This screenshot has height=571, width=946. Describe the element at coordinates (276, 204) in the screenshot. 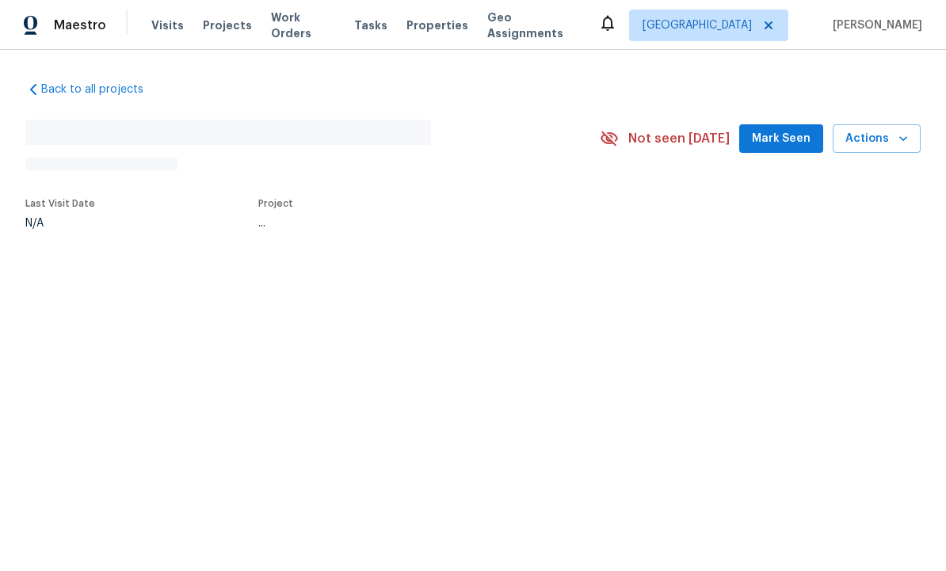

I see `span: Project` at that location.